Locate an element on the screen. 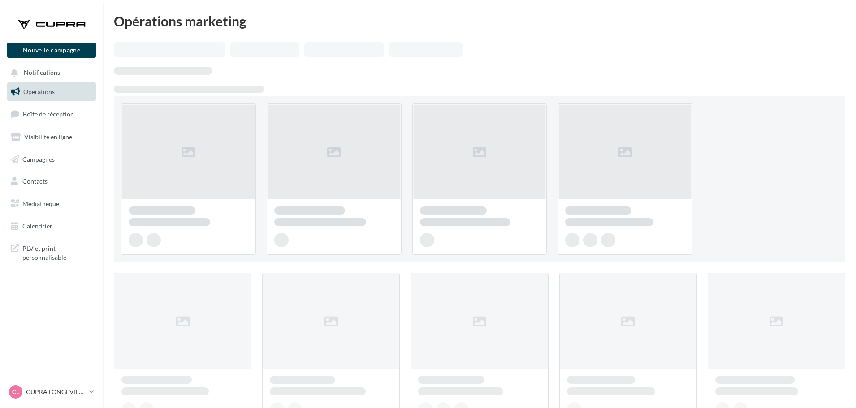  a: Calendrier is located at coordinates (52, 226).